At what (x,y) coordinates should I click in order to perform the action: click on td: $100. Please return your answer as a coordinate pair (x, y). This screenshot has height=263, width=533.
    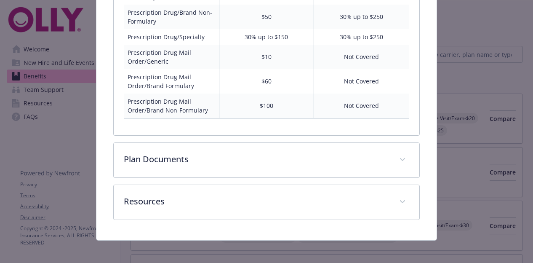
    Looking at the image, I should click on (267, 106).